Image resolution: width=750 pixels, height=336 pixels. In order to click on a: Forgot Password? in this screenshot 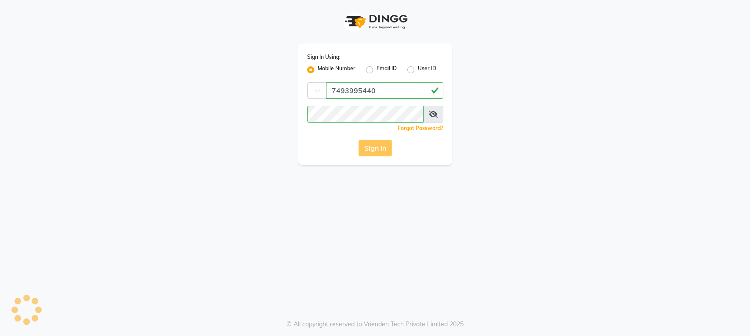, I will do `click(421, 128)`.